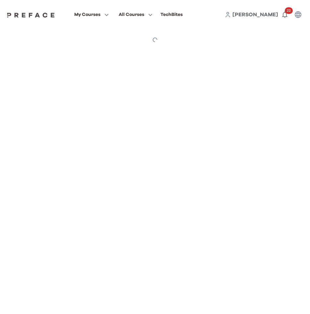 The image size is (310, 314). I want to click on div: TechBites, so click(171, 15).